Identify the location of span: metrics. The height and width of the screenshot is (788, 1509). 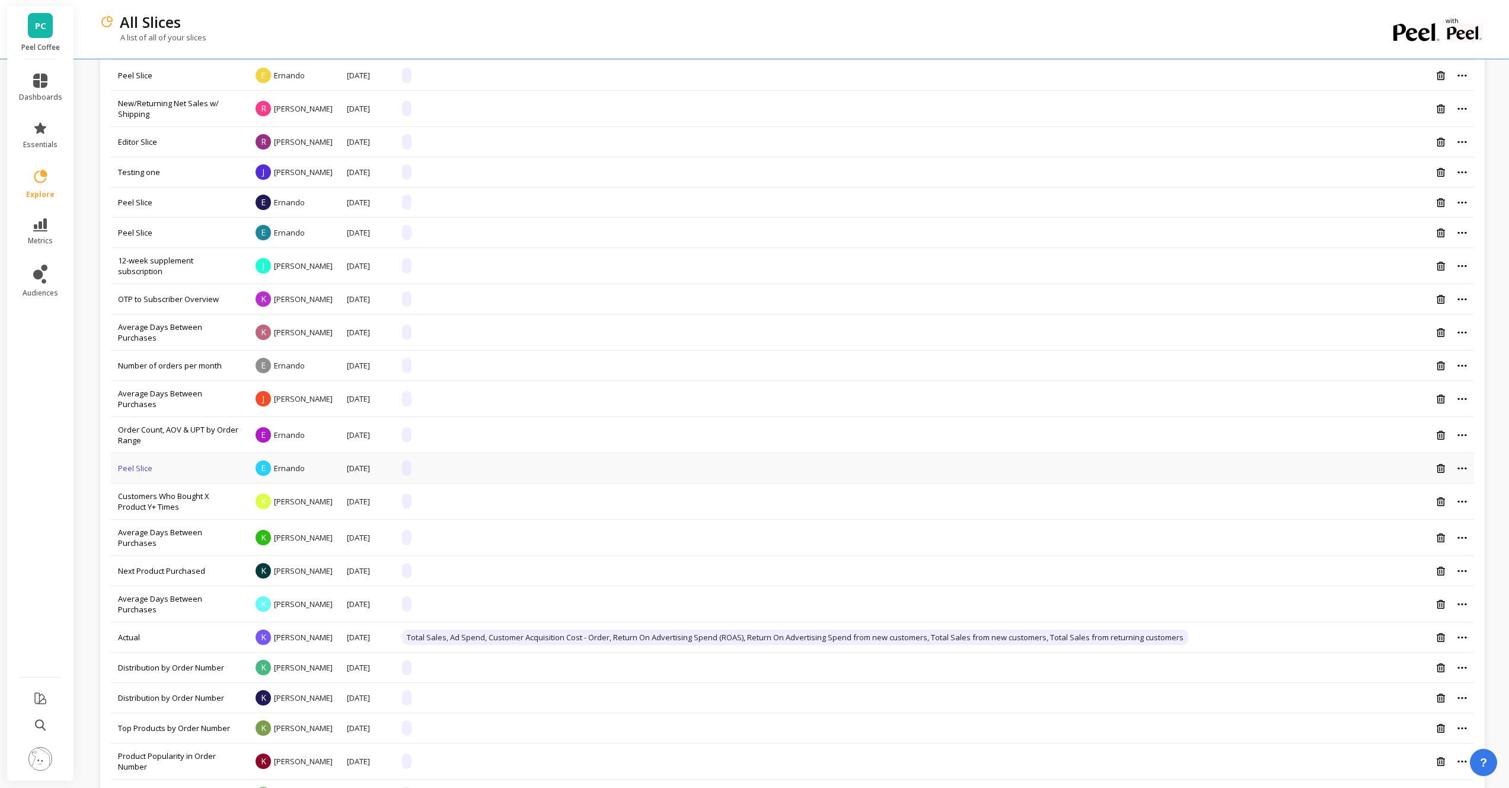
(40, 241).